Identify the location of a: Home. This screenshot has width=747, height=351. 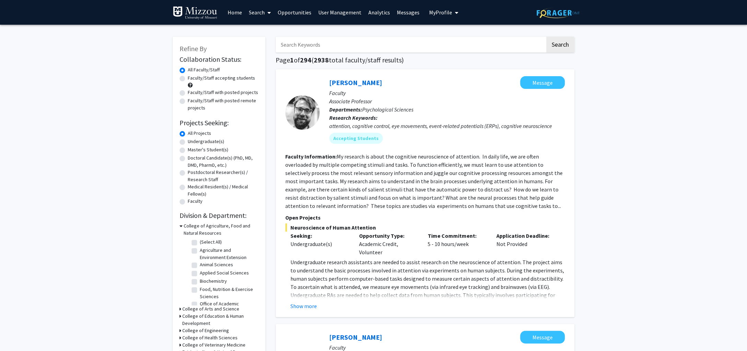
(235, 12).